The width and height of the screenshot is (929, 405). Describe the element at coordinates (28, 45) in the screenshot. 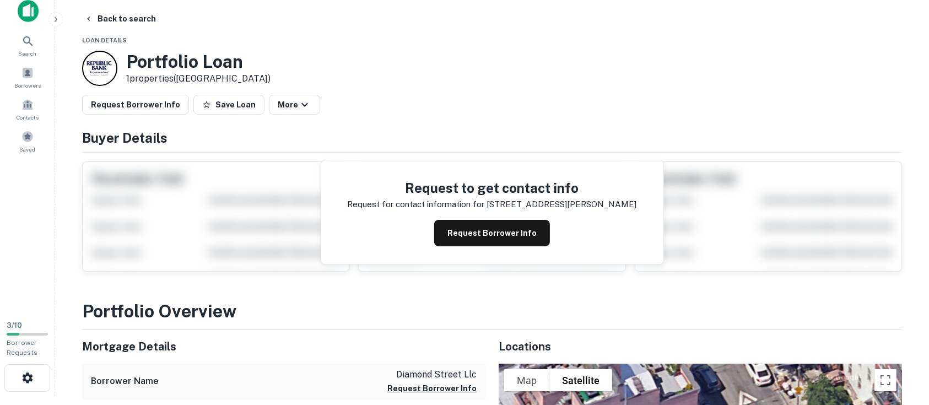

I see `div: Search` at that location.